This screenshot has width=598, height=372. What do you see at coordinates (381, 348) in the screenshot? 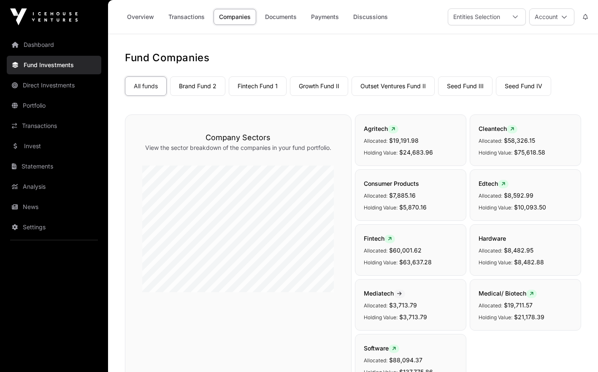
I see `span: Software` at bounding box center [381, 348].